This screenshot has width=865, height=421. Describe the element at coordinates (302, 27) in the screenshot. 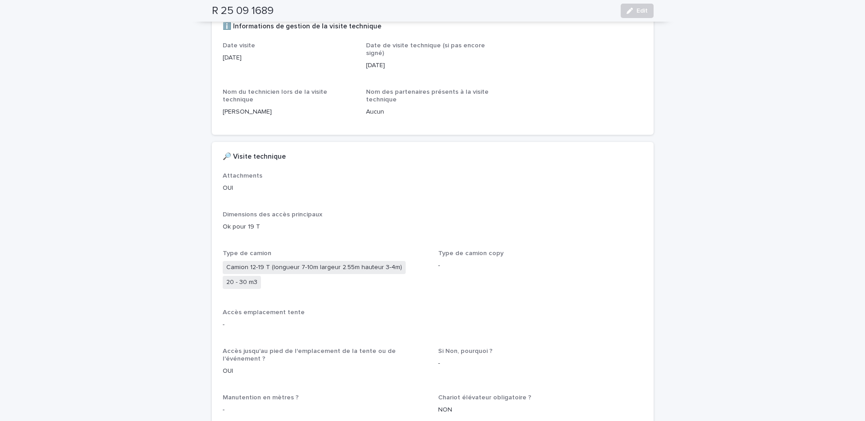

I see `h2: ℹ️ Informations de gestion de la visite technique` at that location.